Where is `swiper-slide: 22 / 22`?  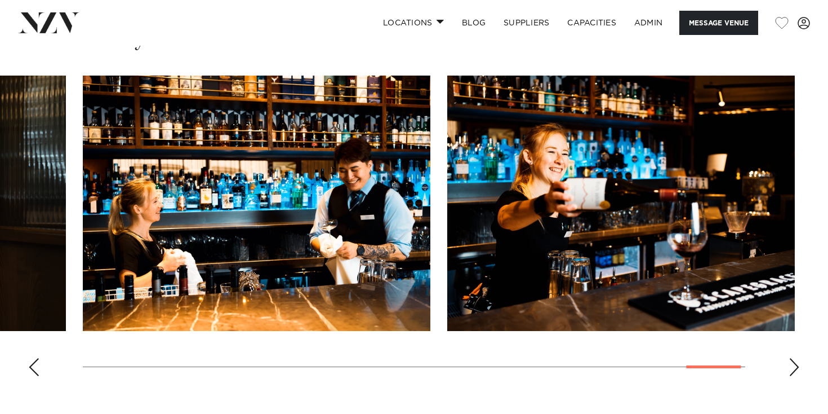 swiper-slide: 22 / 22 is located at coordinates (621, 203).